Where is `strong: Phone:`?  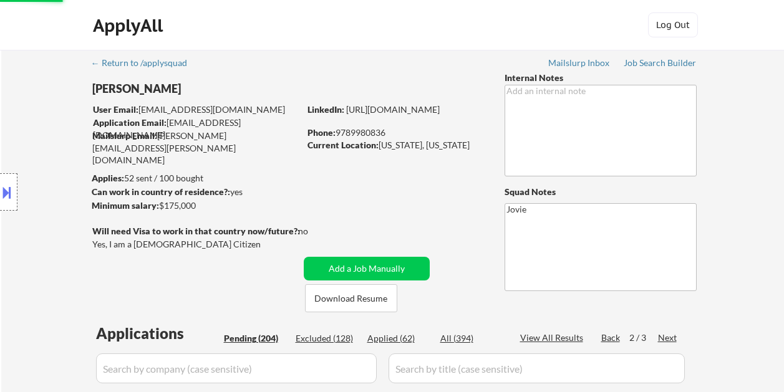
strong: Phone: is located at coordinates (321, 132).